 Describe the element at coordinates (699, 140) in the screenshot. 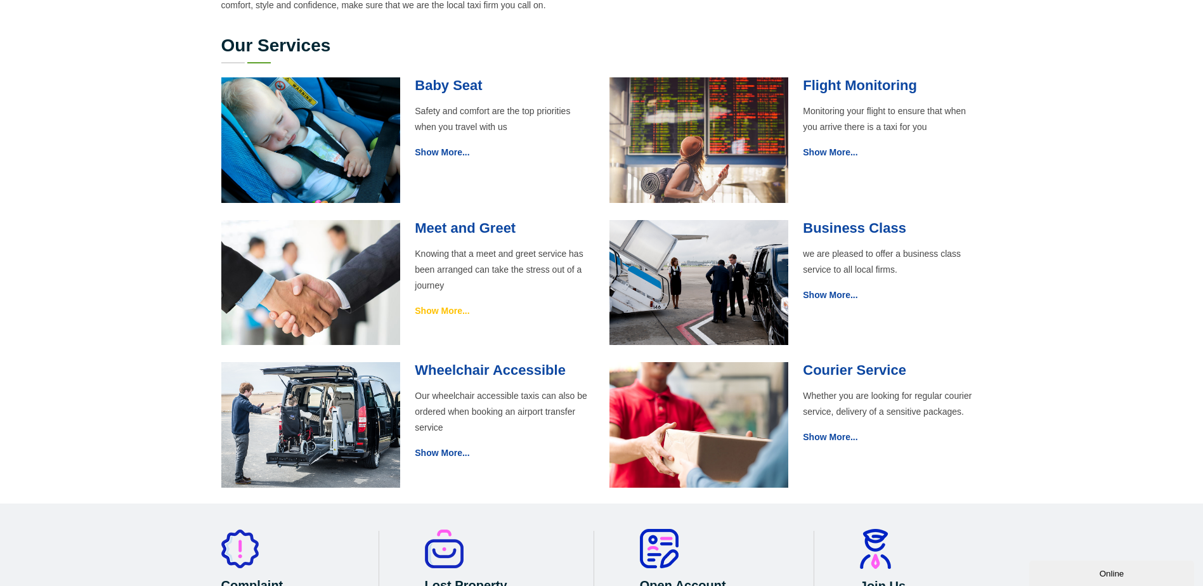

I see `img: Flight Monitoring` at that location.